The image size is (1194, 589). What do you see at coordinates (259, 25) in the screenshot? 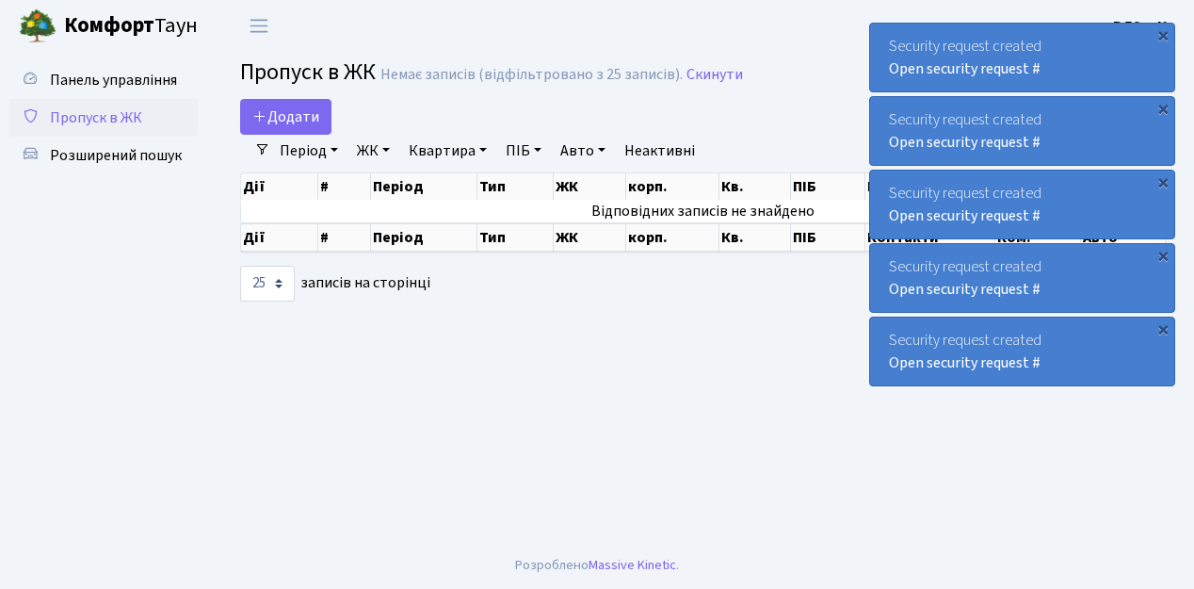
I see `button: Переключити навігацію` at bounding box center [259, 25].